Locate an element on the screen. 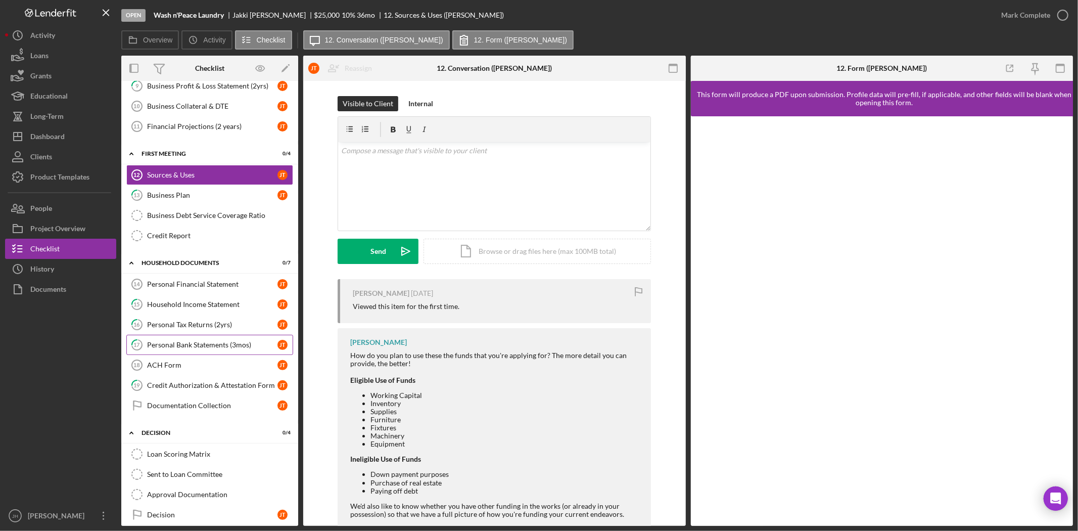 The width and height of the screenshot is (1078, 531). a: 19Credit Authorization & Attestation FormJT is located at coordinates (210, 385).